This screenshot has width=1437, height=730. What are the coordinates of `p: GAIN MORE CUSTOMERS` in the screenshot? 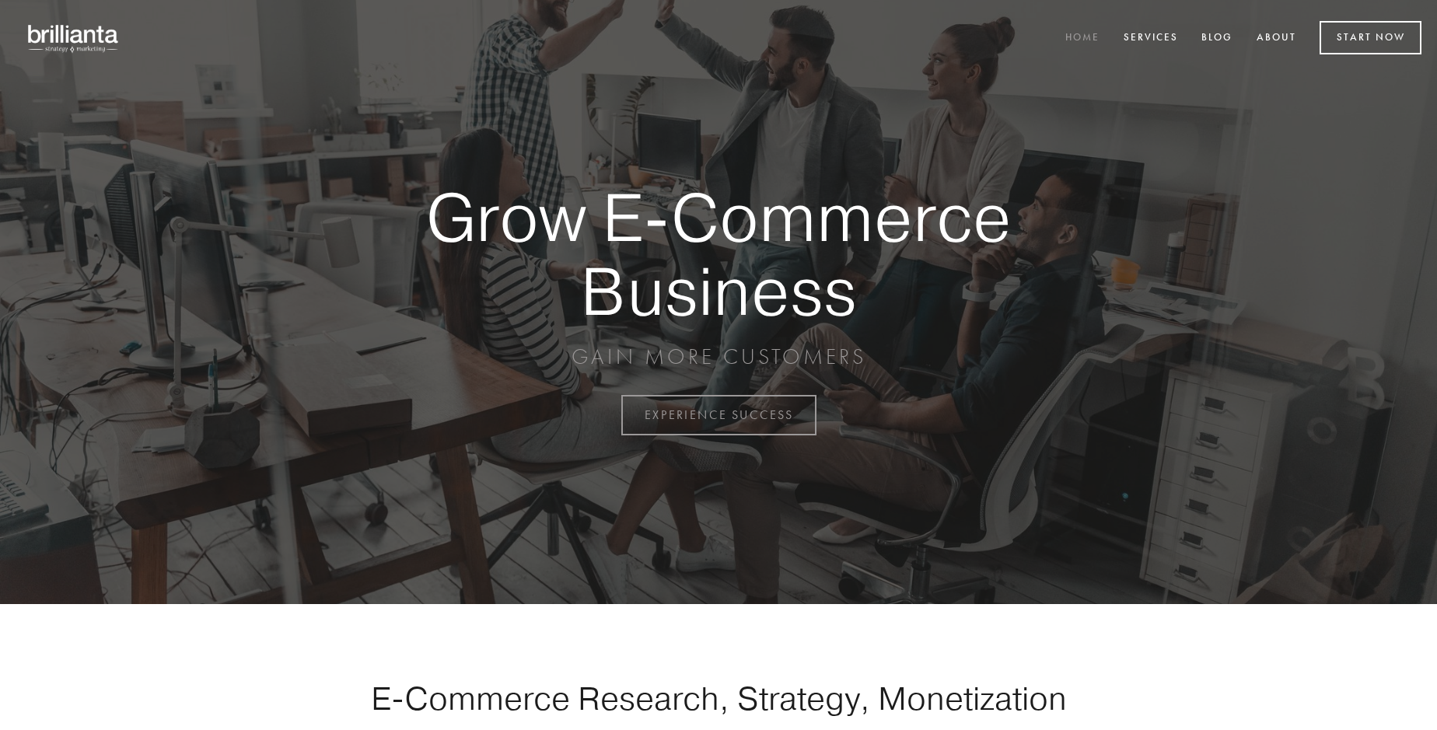 It's located at (718, 357).